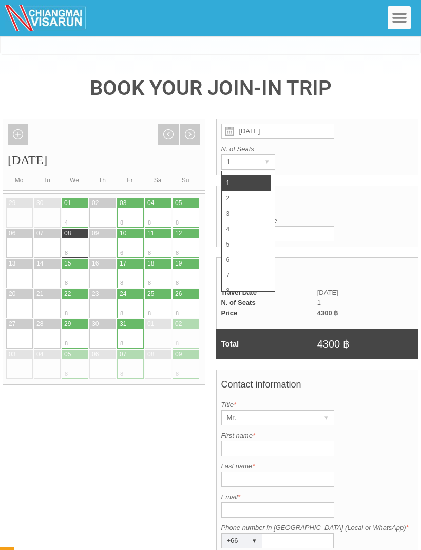 The image size is (421, 550). What do you see at coordinates (39, 264) in the screenshot?
I see `div: 14` at bounding box center [39, 264].